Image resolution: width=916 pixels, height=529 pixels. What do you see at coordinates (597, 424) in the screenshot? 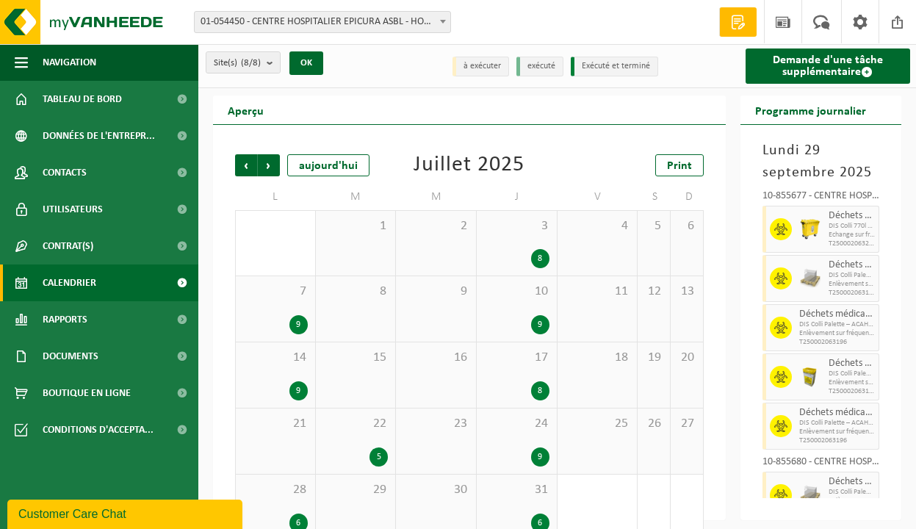
I see `span: 25` at bounding box center [597, 424].